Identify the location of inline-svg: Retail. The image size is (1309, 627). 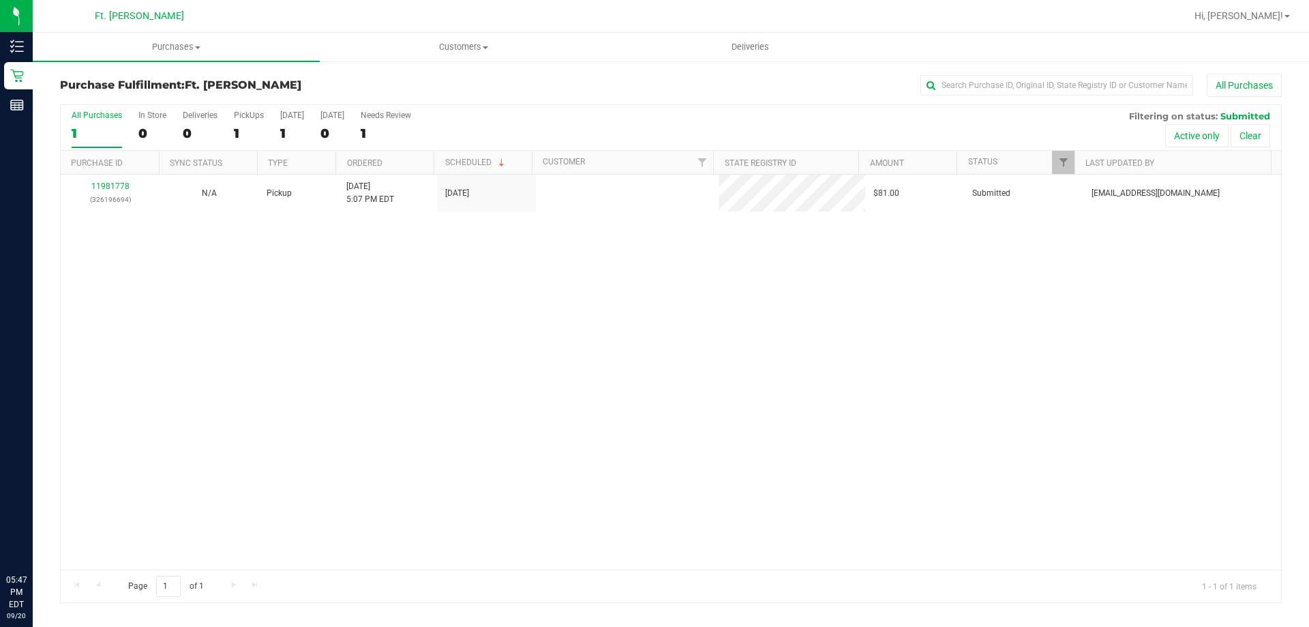
(17, 76).